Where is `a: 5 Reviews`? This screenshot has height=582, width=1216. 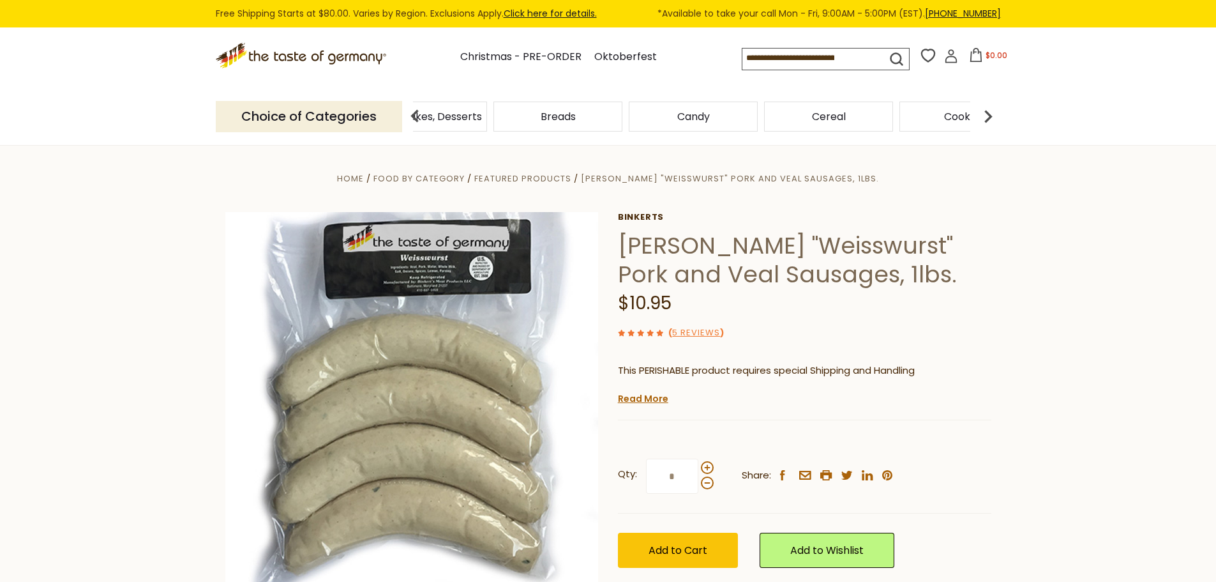
a: 5 Reviews is located at coordinates (696, 333).